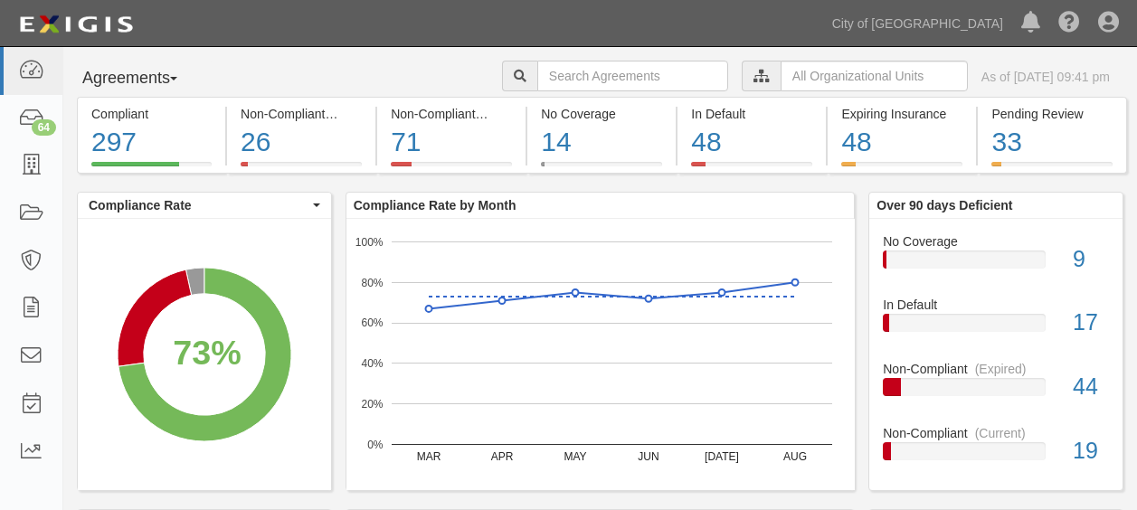 This screenshot has height=510, width=1137. What do you see at coordinates (301, 142) in the screenshot?
I see `div: 26` at bounding box center [301, 142].